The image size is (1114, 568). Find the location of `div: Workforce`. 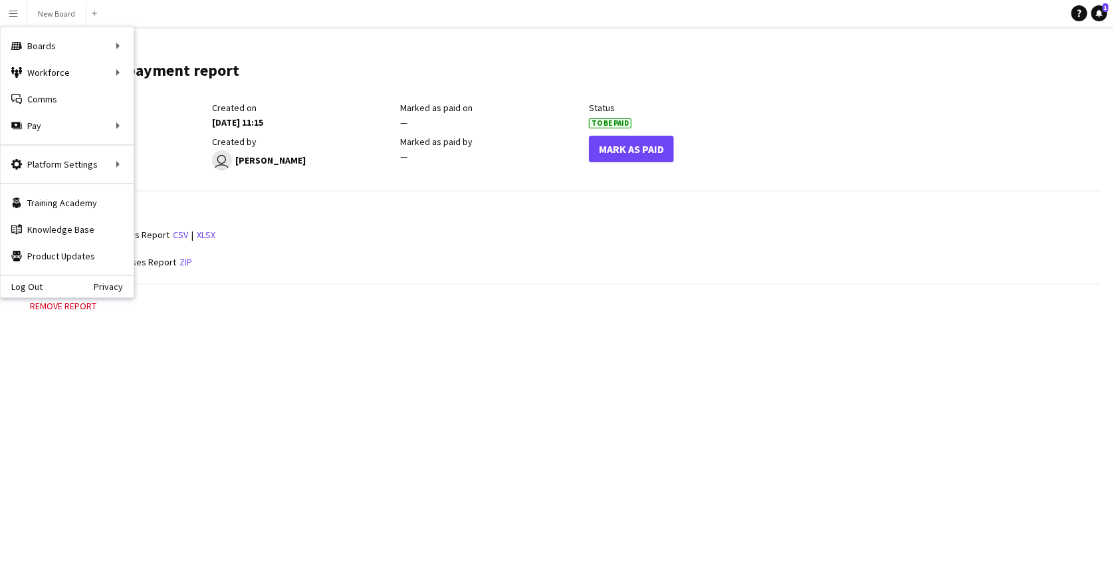

div: Workforce is located at coordinates (67, 72).